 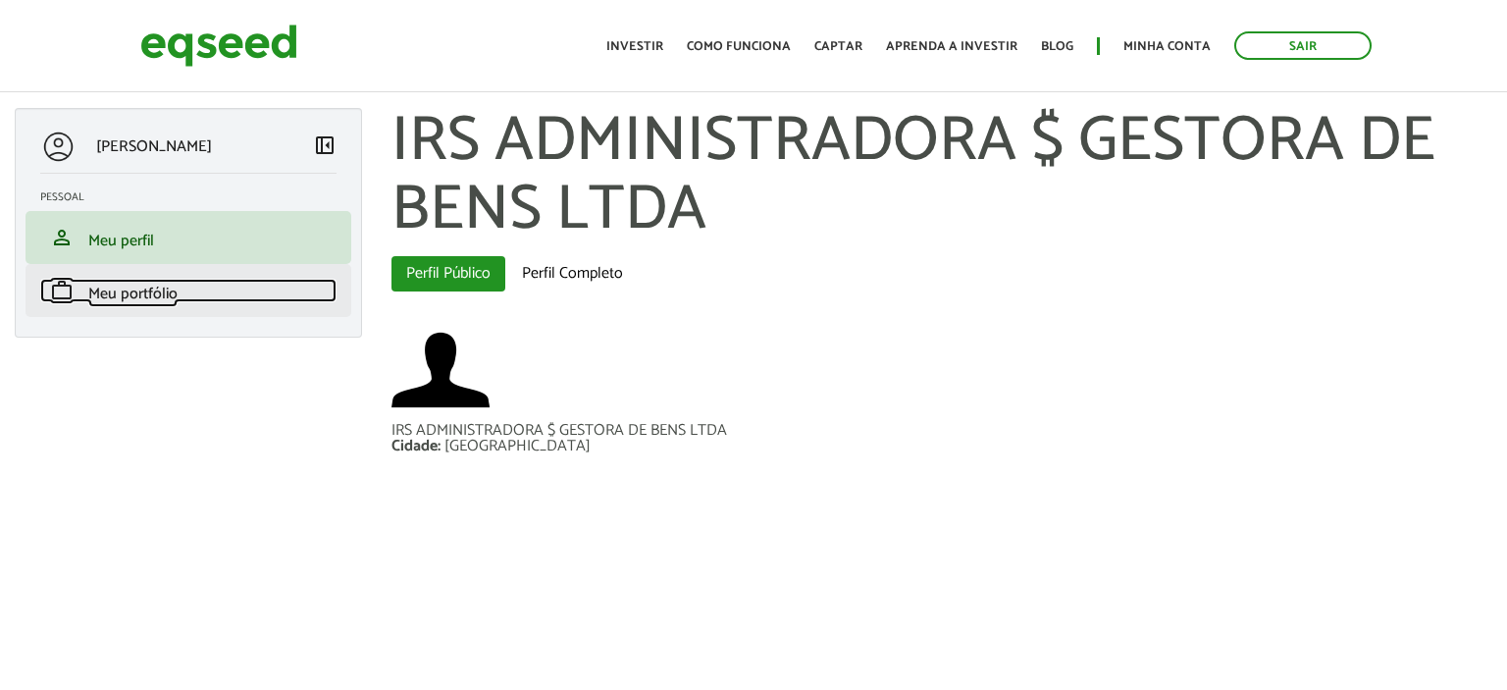 I want to click on a: Ver perfil do usuário., so click(x=440, y=370).